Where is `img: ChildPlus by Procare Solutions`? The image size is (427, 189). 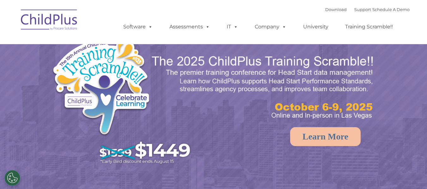
img: ChildPlus by Procare Solutions is located at coordinates (49, 21).